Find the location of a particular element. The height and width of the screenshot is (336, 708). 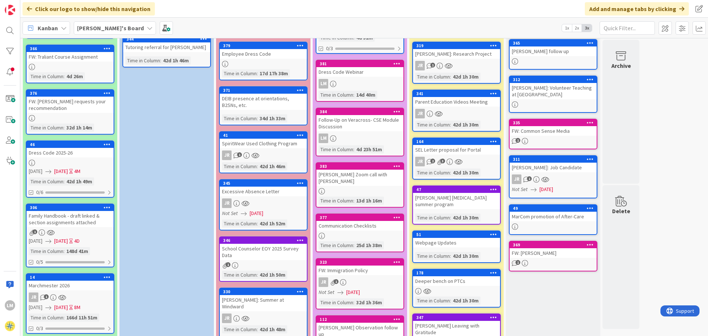

div: 41 is located at coordinates (265, 135).